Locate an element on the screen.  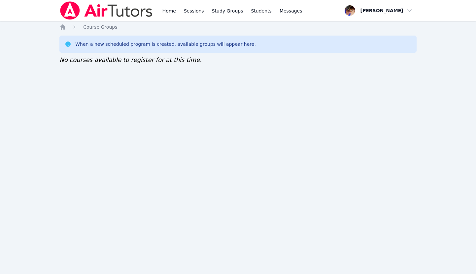
nav: Breadcrumb is located at coordinates (238, 27).